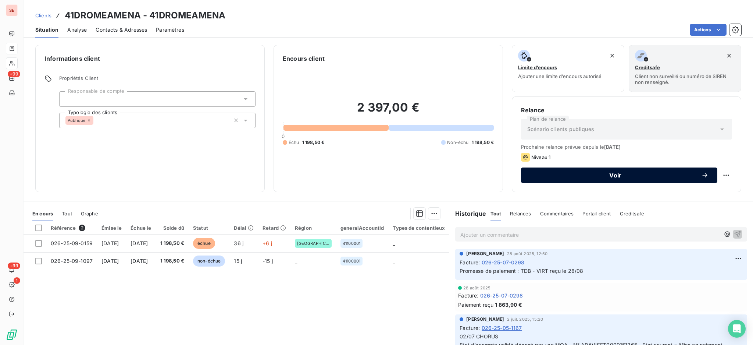  I want to click on span: -15 j, so click(268, 260).